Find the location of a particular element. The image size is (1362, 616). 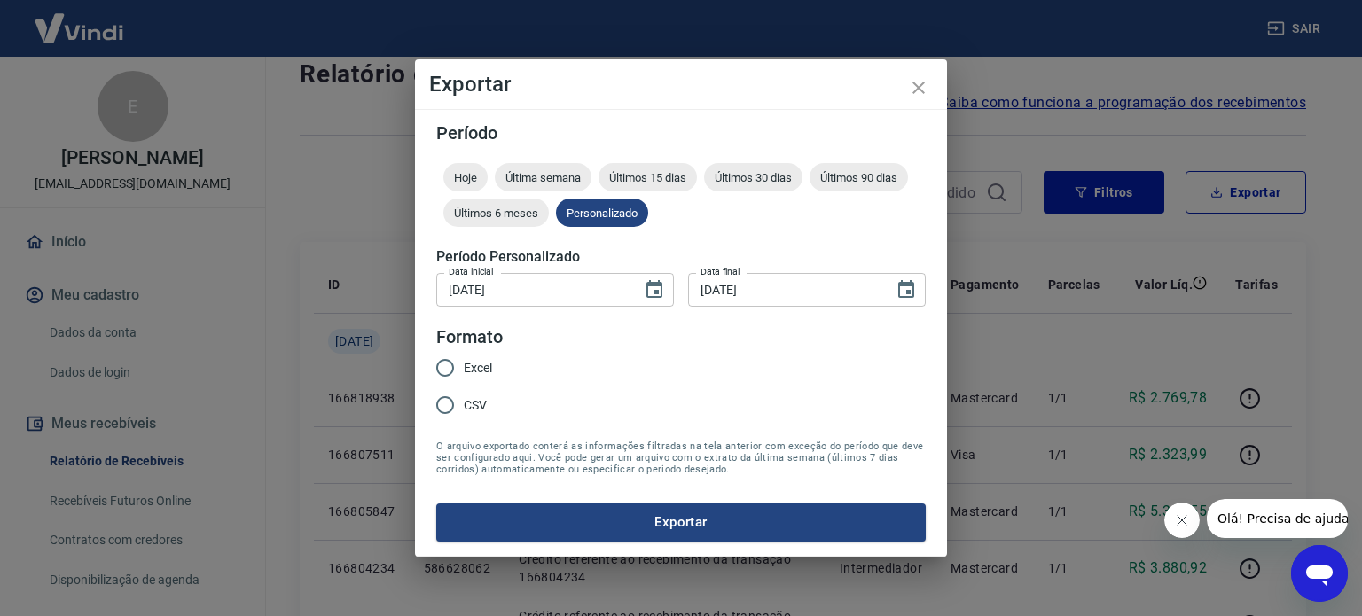

button: Exportar is located at coordinates (681, 522).